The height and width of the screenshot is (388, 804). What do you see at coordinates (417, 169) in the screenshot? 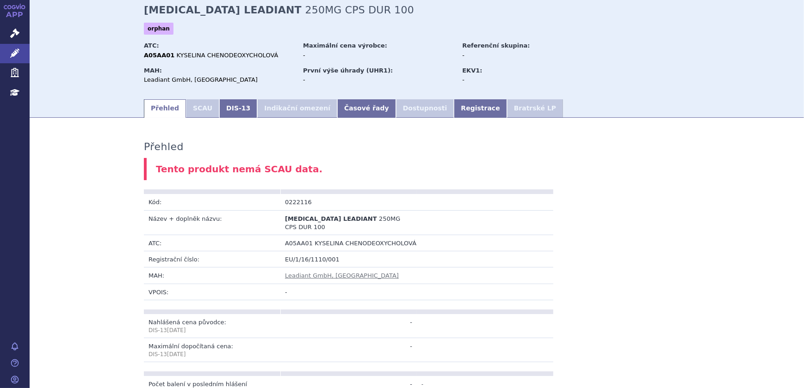
I see `div: Tento produkt nemá SCAU data.` at bounding box center [417, 169].